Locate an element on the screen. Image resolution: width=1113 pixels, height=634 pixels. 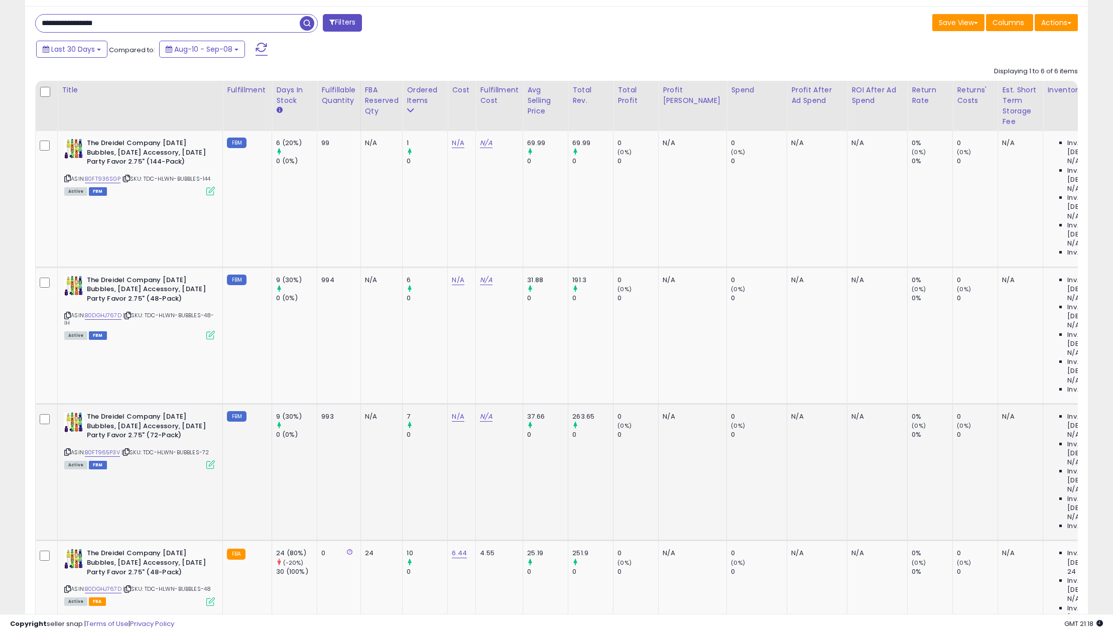
div: 99 is located at coordinates (337, 143).